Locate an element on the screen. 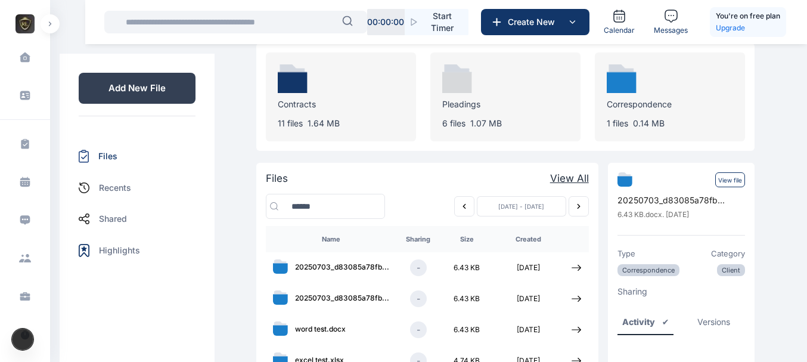 This screenshot has height=362, width=807. p: Contracts is located at coordinates (341, 104).